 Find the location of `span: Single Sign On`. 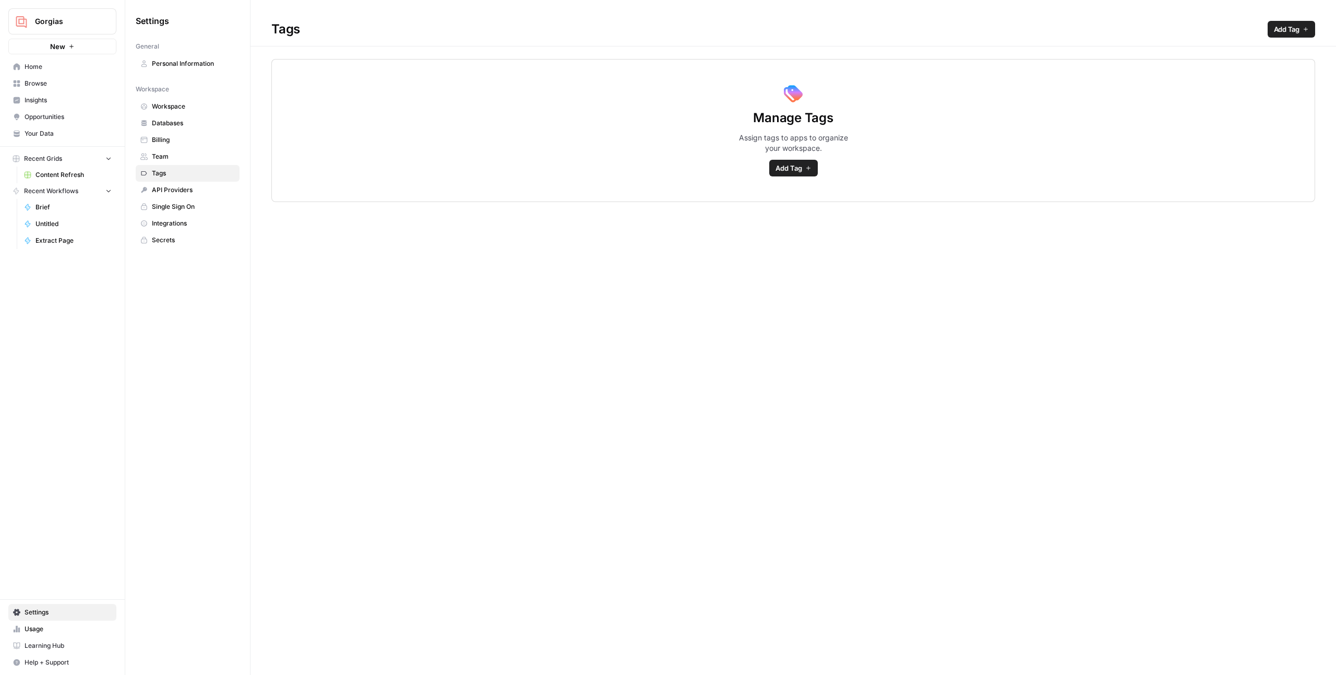

span: Single Sign On is located at coordinates (193, 207).